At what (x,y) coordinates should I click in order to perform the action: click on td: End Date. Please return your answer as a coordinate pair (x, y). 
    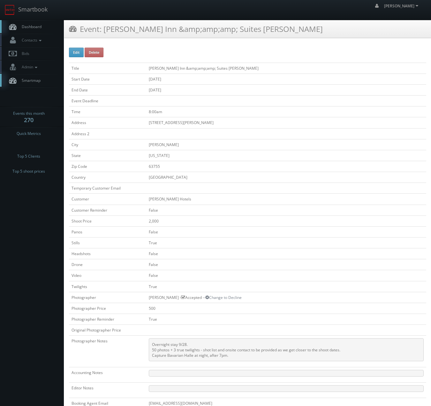
    Looking at the image, I should click on (108, 90).